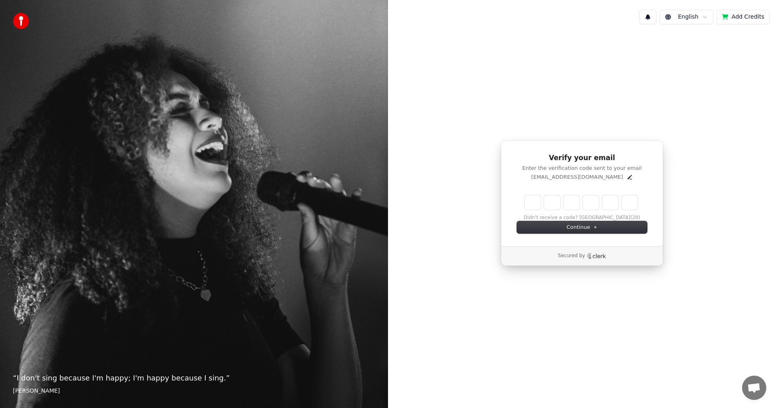  What do you see at coordinates (582, 168) in the screenshot?
I see `p: Enter the verification code sent to your email` at bounding box center [582, 168].